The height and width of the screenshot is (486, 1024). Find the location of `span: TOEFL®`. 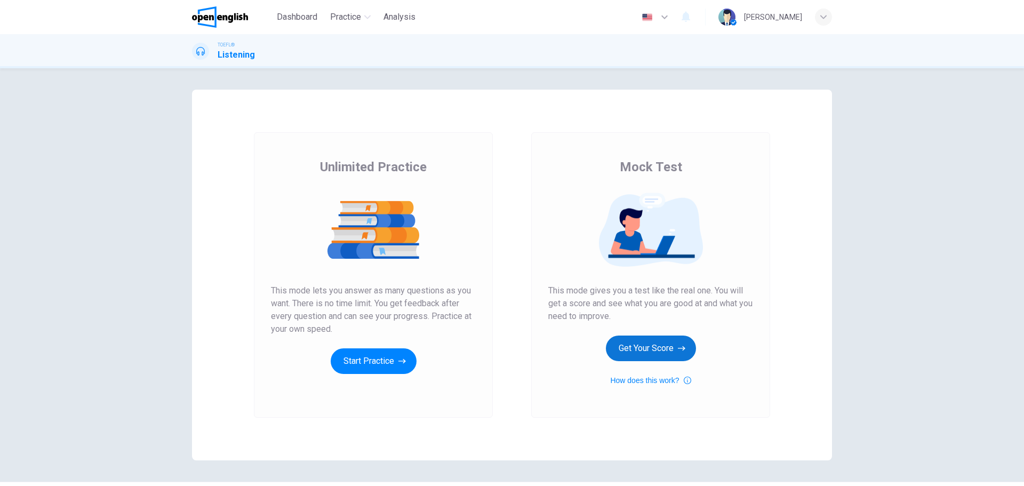

span: TOEFL® is located at coordinates (226, 45).